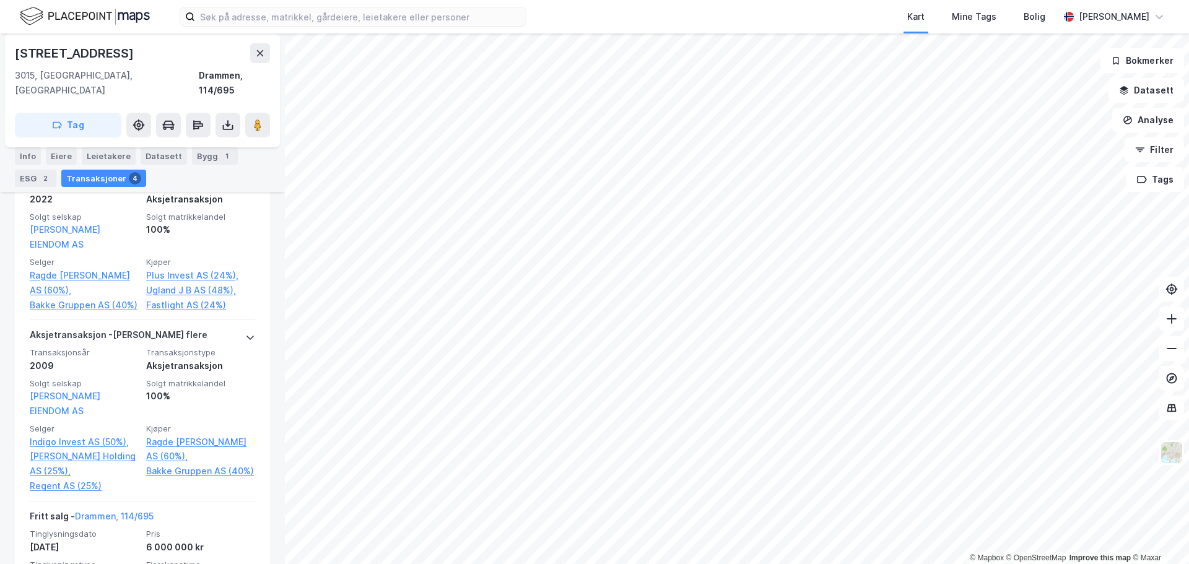 Image resolution: width=1189 pixels, height=564 pixels. I want to click on a: Indigo Invest AS (50%),, so click(84, 442).